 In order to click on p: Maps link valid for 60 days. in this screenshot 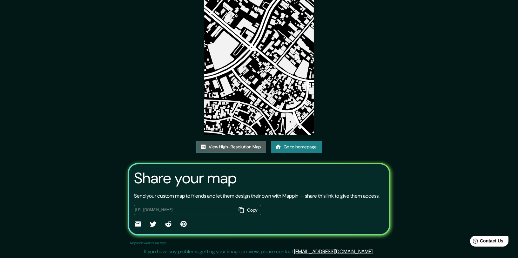, I will do `click(149, 243)`.